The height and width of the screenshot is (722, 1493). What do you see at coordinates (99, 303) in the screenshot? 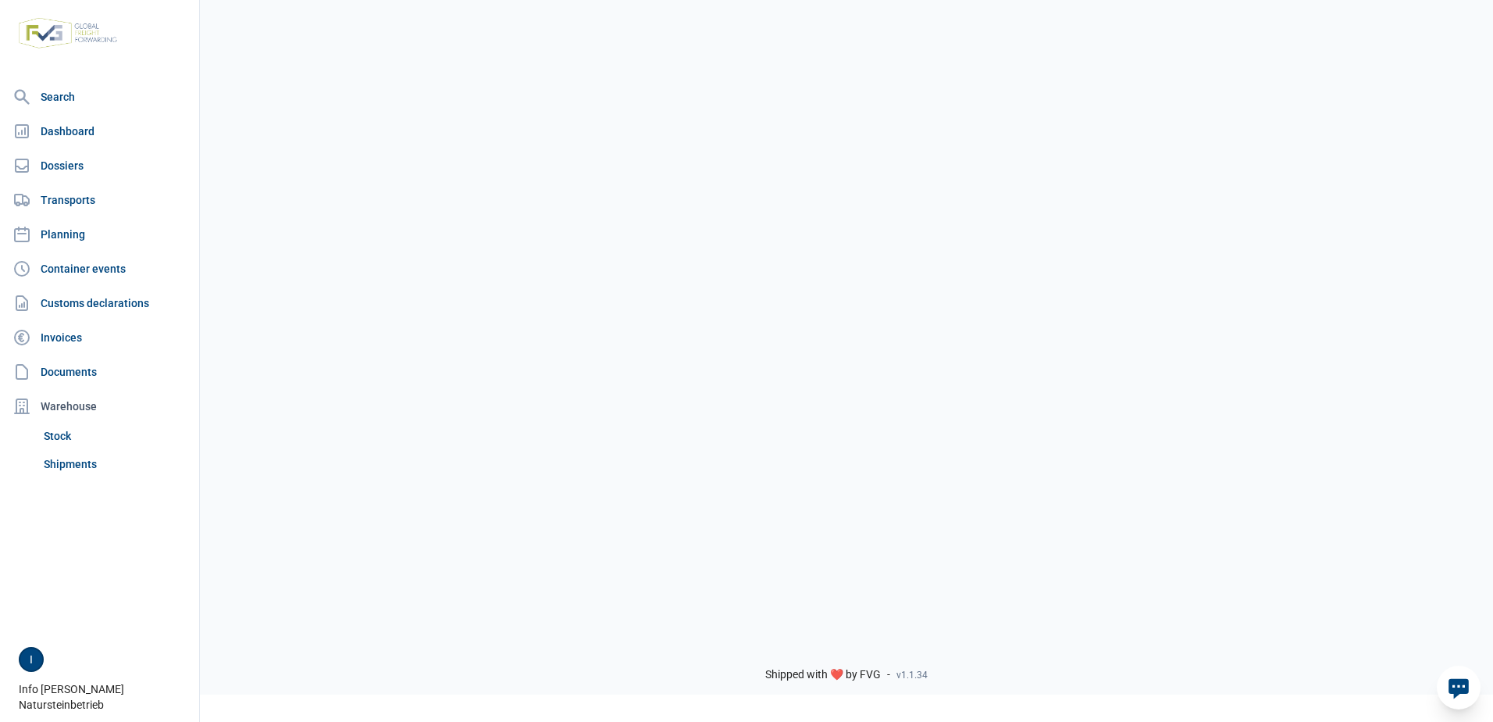
I see `a: Customs declarations` at bounding box center [99, 303].